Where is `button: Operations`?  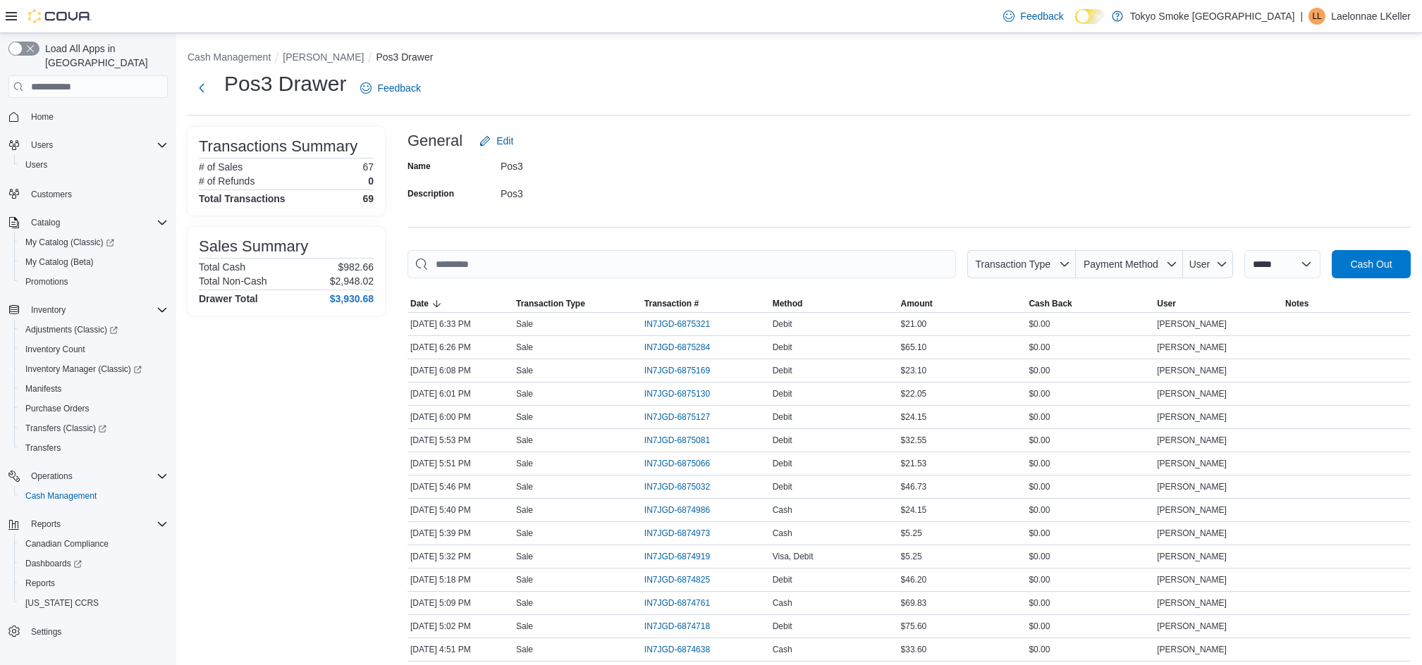
button: Operations is located at coordinates (51, 476).